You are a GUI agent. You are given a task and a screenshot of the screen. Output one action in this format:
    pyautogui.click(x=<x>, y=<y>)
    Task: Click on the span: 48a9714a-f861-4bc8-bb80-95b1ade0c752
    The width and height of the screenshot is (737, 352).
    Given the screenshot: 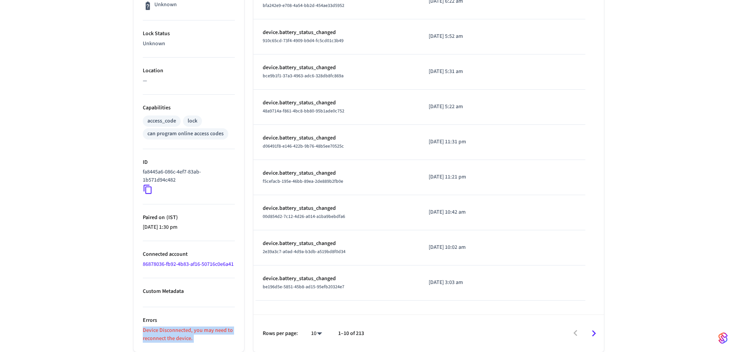 What is the action you would take?
    pyautogui.click(x=303, y=111)
    